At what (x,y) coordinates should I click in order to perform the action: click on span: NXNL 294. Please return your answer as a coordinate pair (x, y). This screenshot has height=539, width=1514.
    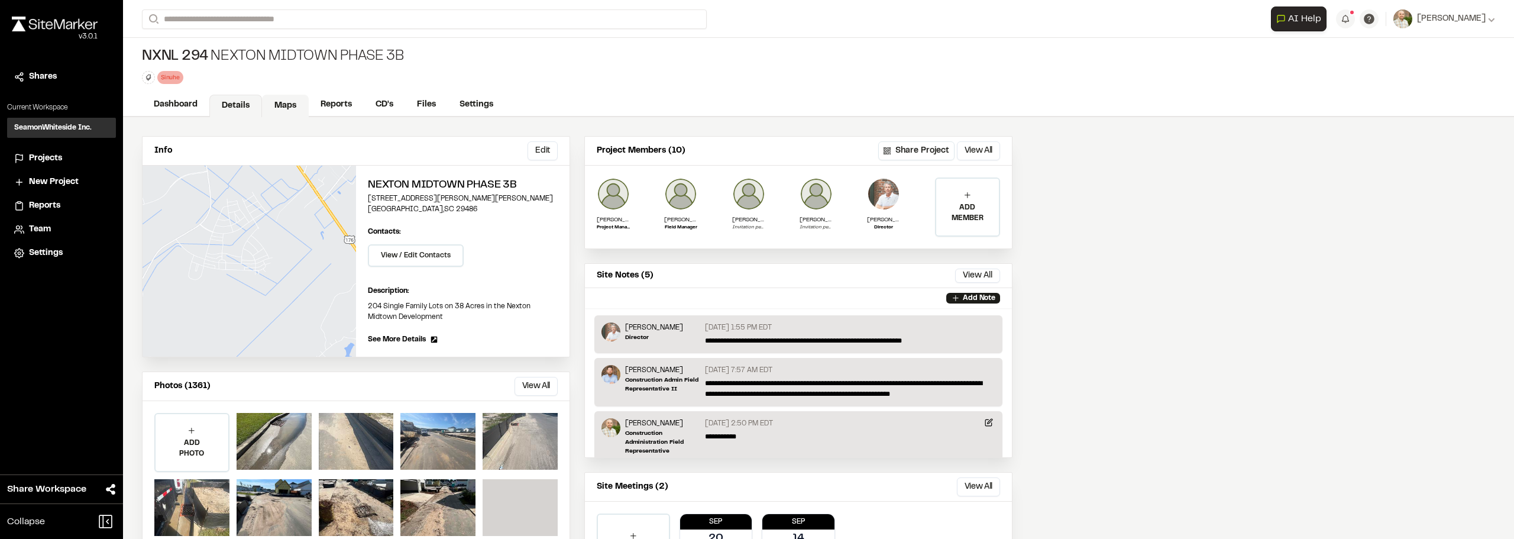
    Looking at the image, I should click on (175, 57).